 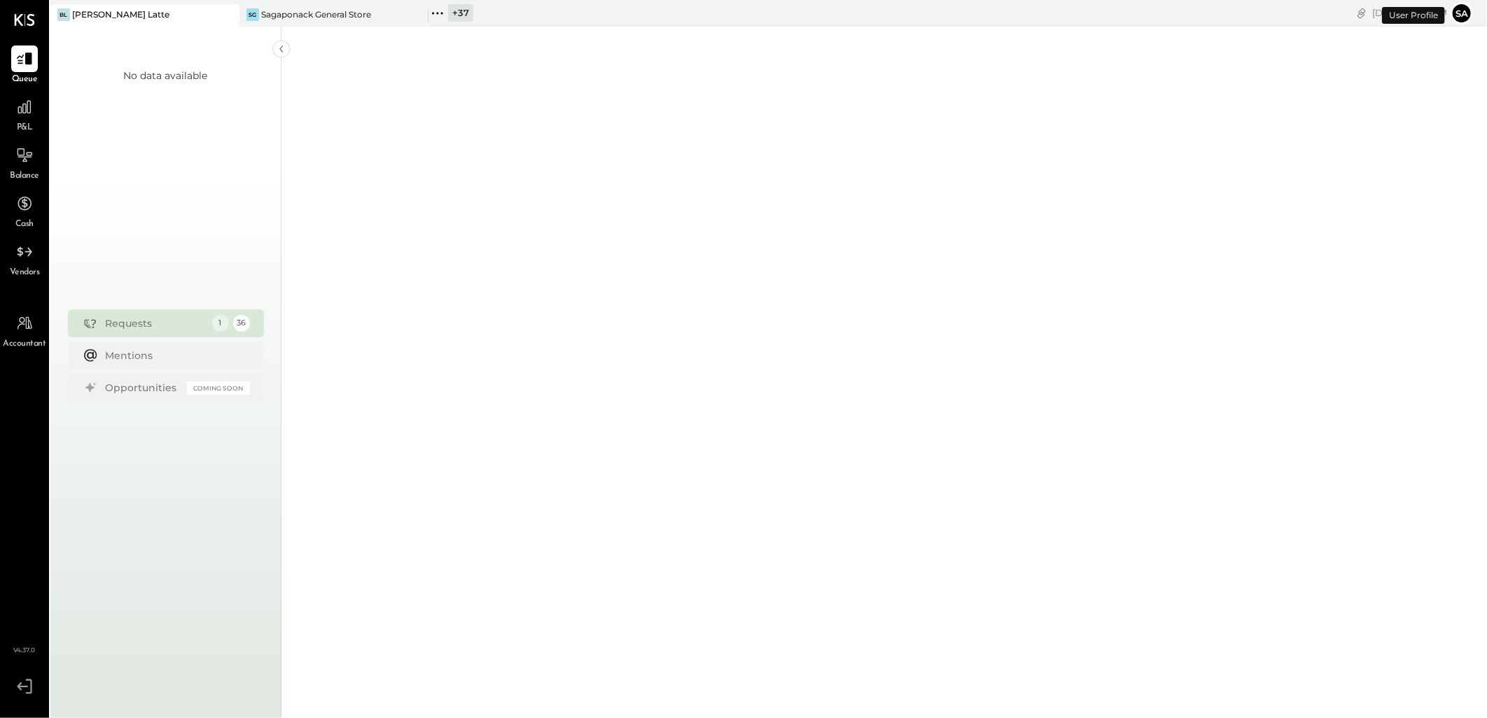 What do you see at coordinates (24, 162) in the screenshot?
I see `a: Balance` at bounding box center [24, 162].